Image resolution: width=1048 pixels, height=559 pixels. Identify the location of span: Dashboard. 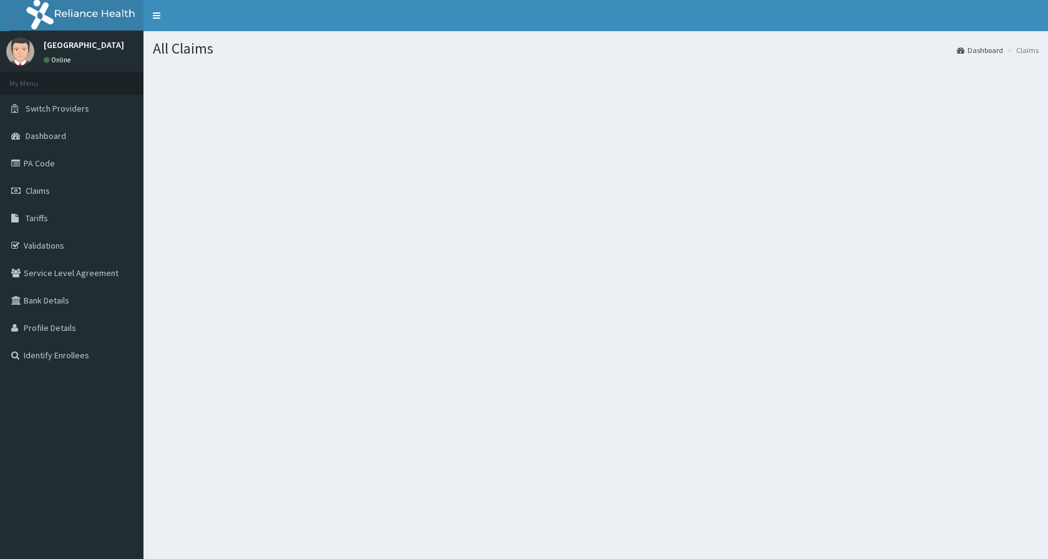
(46, 136).